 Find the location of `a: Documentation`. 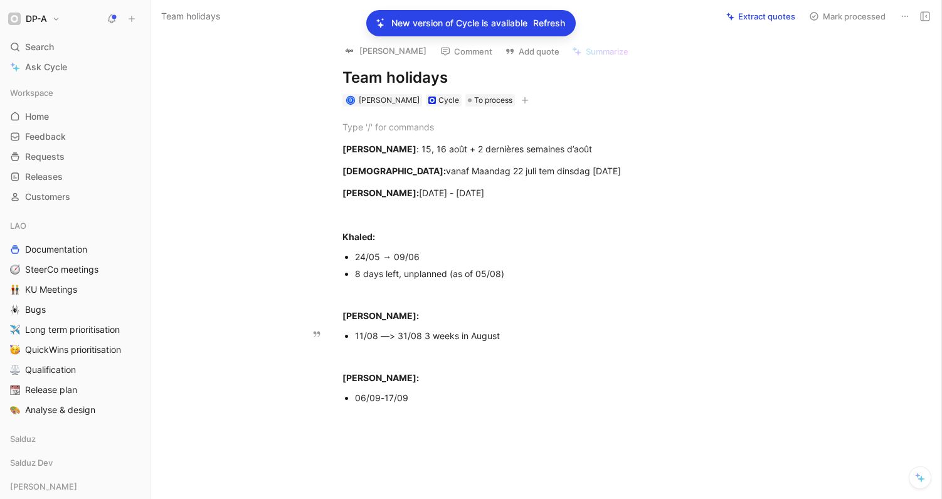

a: Documentation is located at coordinates (75, 250).